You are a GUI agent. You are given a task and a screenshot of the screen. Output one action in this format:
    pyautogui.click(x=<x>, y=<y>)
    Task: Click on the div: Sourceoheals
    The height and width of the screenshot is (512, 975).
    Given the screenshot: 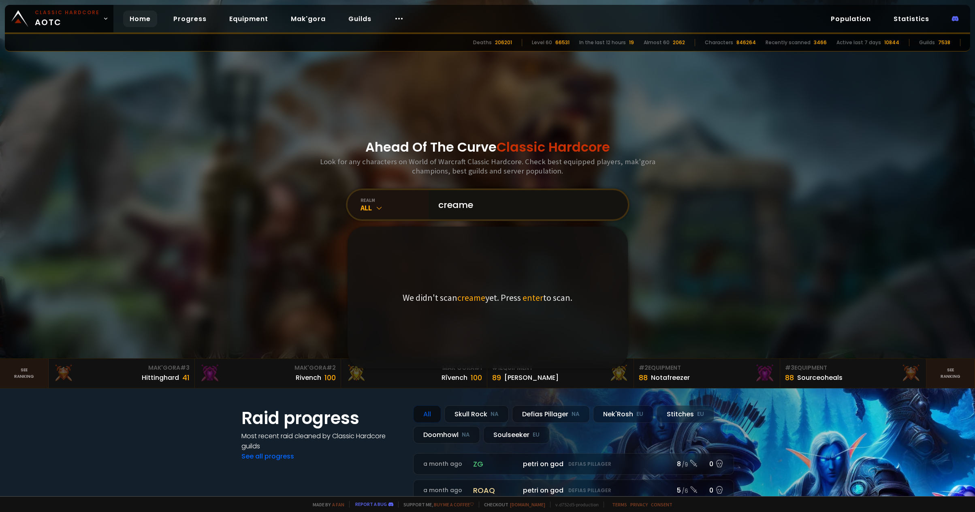 What is the action you would take?
    pyautogui.click(x=820, y=377)
    